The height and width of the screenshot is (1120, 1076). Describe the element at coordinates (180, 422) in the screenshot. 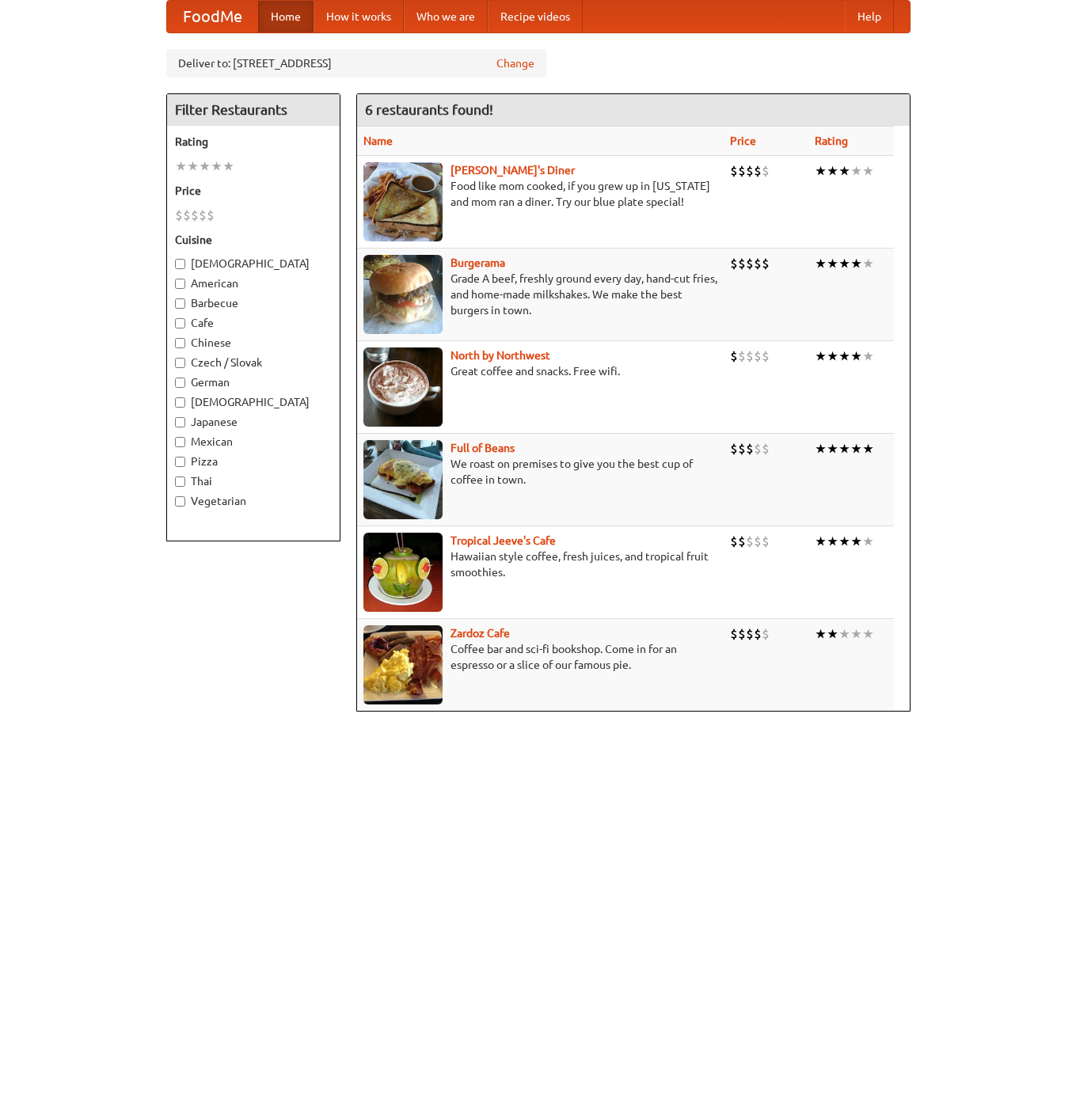

I see `input: Japanese` at that location.